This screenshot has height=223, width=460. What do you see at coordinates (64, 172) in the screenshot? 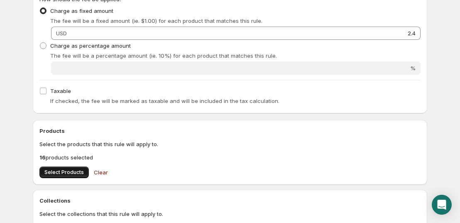
I see `button: Select Products` at bounding box center [64, 172].